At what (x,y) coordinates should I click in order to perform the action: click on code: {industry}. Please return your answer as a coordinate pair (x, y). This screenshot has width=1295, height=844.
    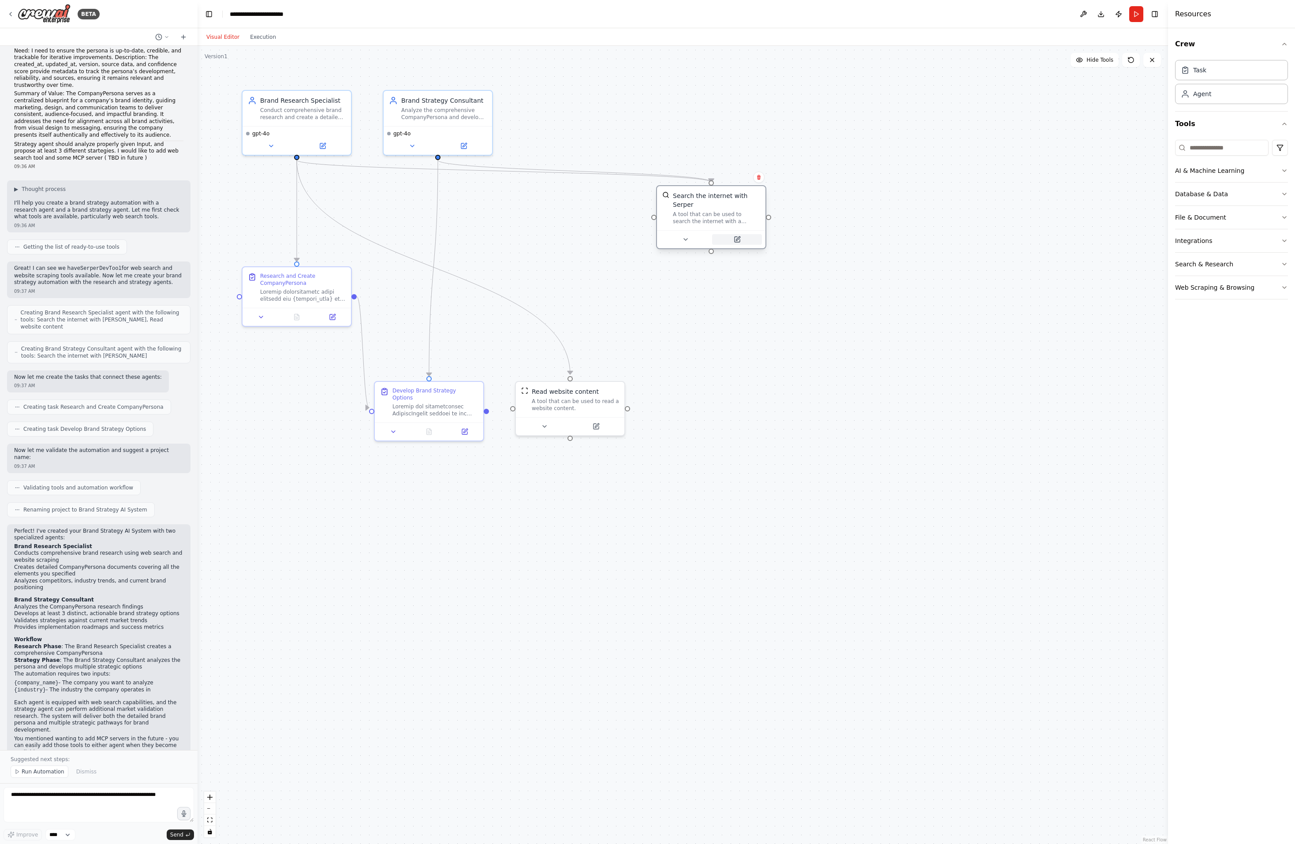
    Looking at the image, I should click on (30, 690).